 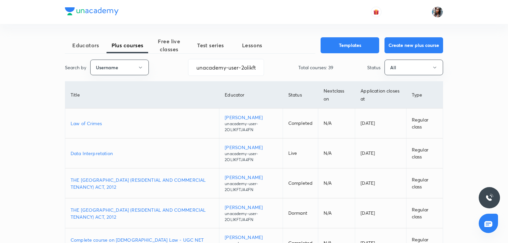 What do you see at coordinates (142, 123) in the screenshot?
I see `p: Law of Crimes` at bounding box center [142, 123].